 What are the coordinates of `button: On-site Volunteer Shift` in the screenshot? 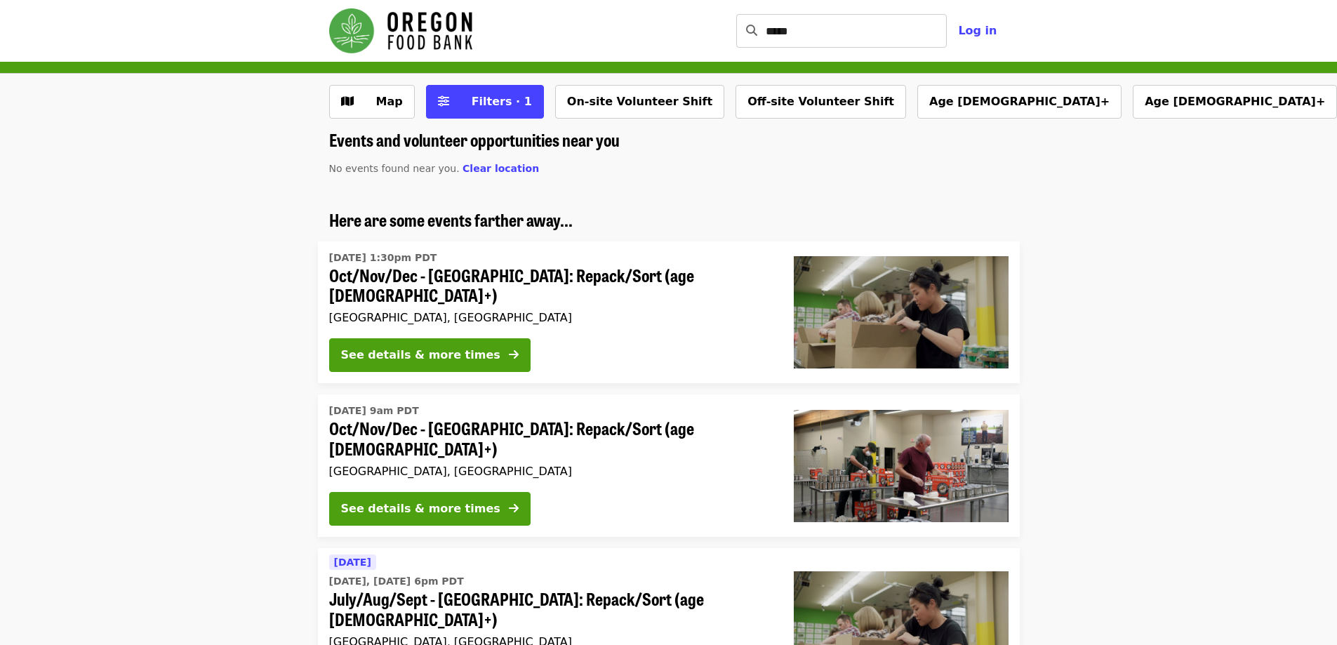 It's located at (640, 102).